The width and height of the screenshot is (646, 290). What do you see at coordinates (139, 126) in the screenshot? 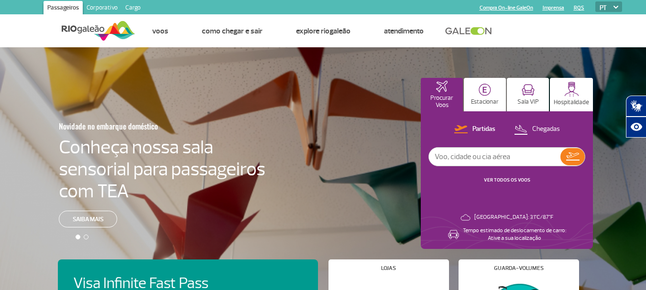
I see `h3: Novidade no embarque doméstico` at bounding box center [139, 126].